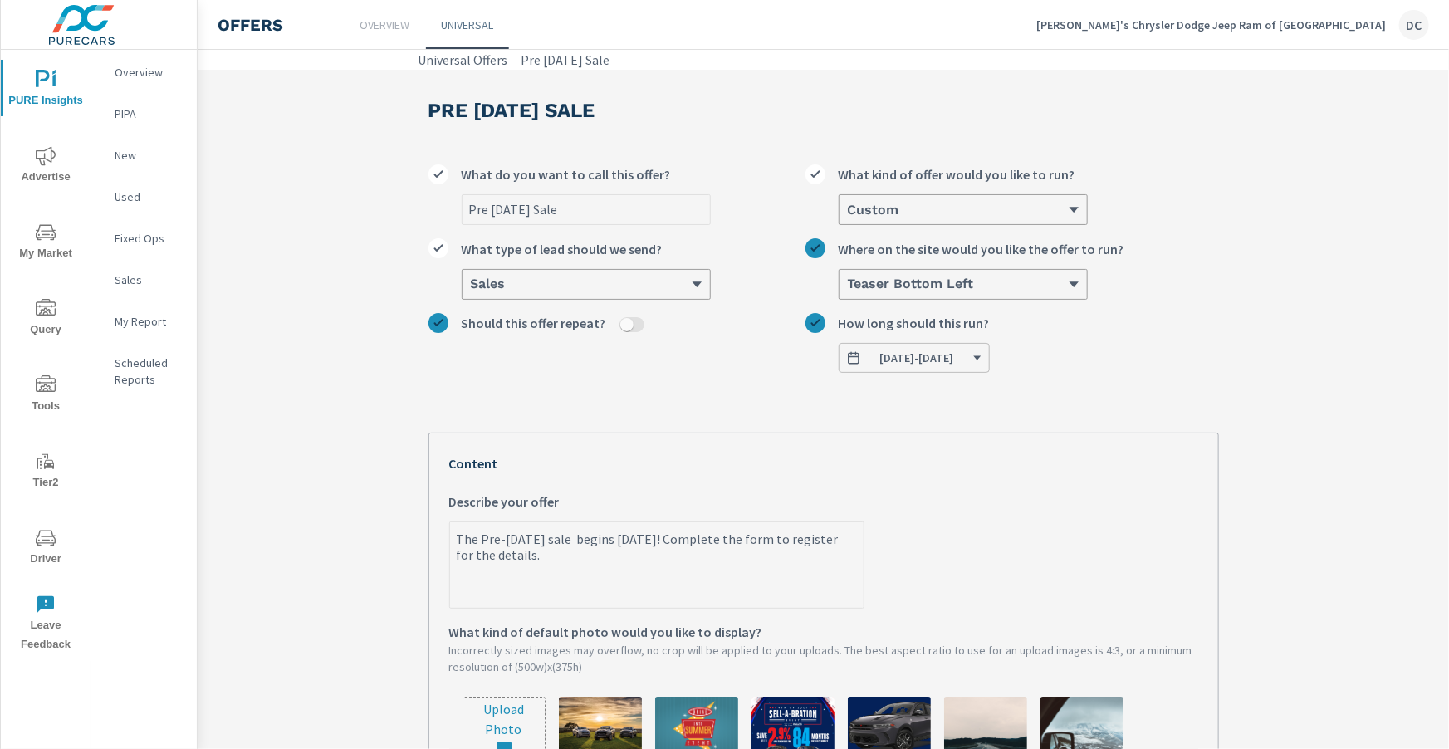 The width and height of the screenshot is (1449, 749). What do you see at coordinates (46, 472) in the screenshot?
I see `span: Tier2` at bounding box center [46, 472].